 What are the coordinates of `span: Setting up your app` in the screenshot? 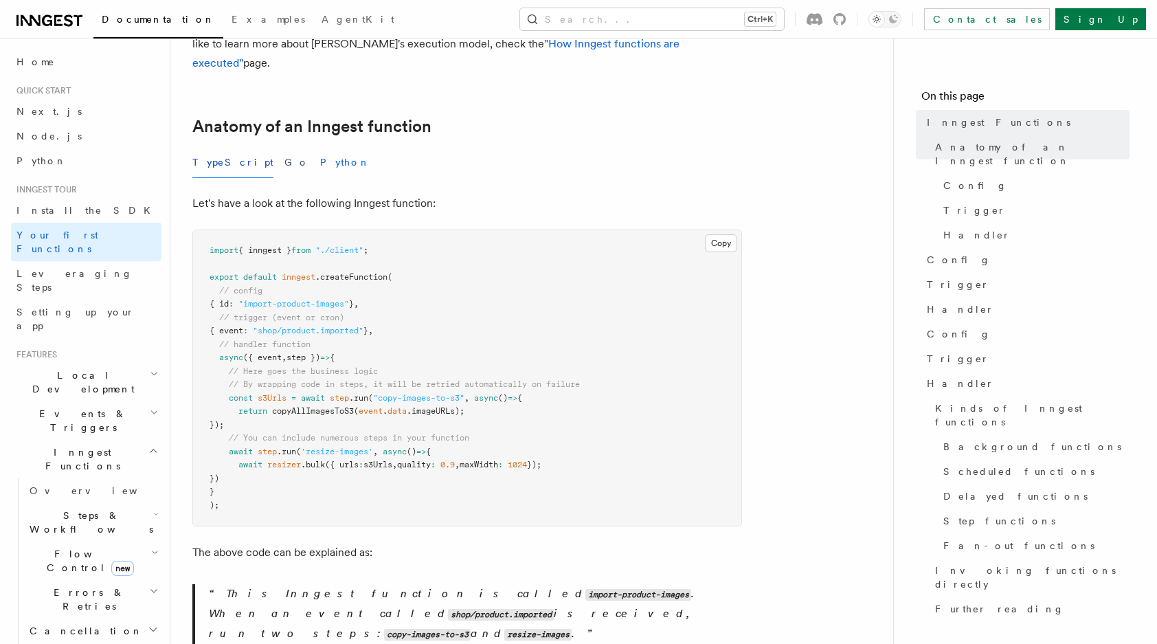 It's located at (76, 319).